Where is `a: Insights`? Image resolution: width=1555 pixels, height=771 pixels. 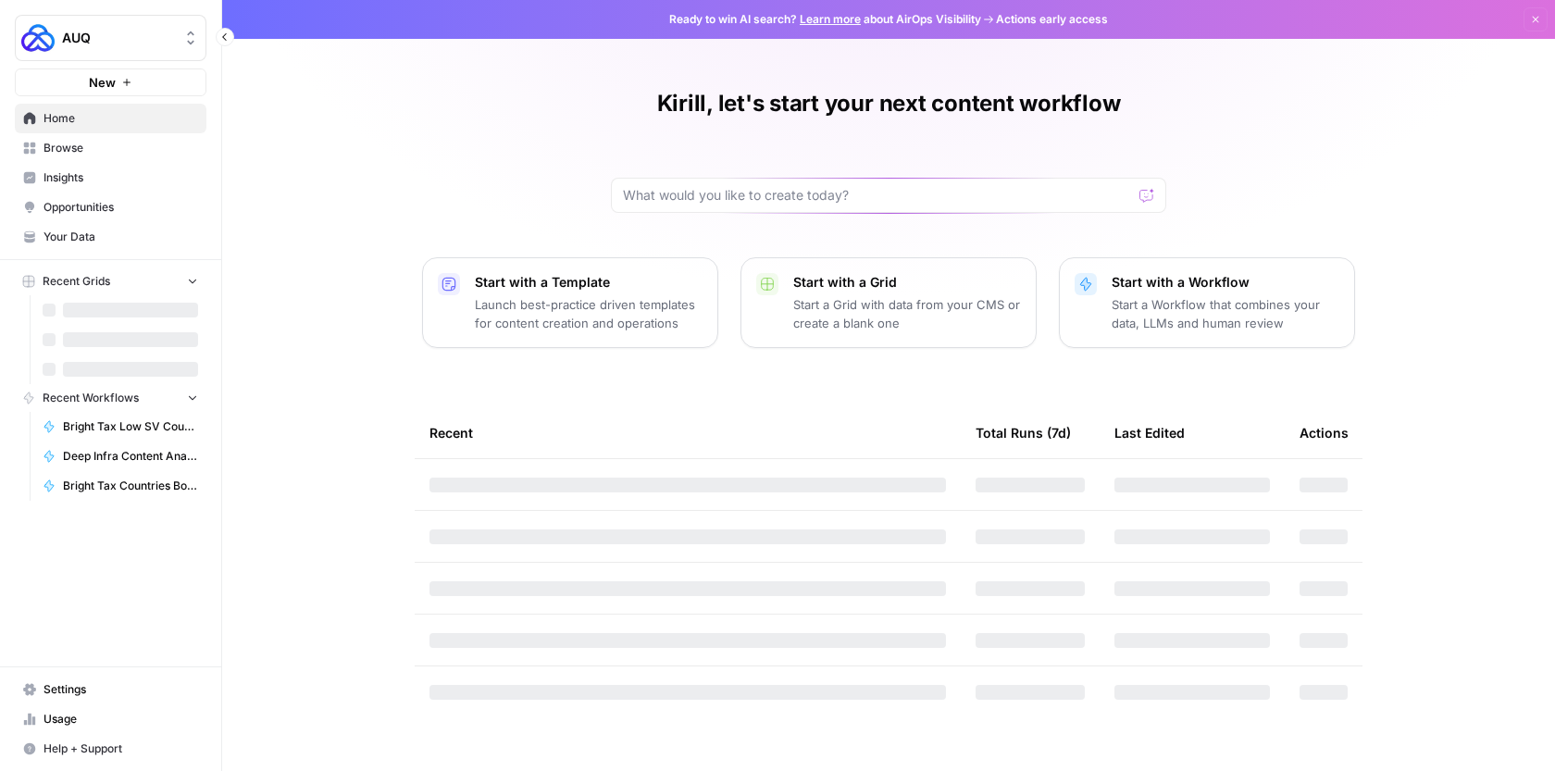
a: Insights is located at coordinates (110, 178).